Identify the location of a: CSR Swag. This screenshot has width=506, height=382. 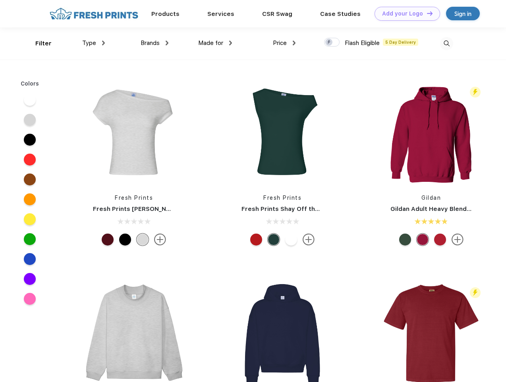
(277, 14).